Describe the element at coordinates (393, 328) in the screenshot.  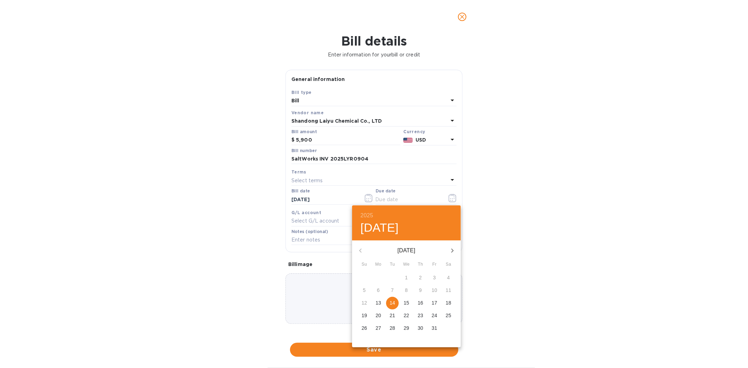
I see `p: 28` at that location.